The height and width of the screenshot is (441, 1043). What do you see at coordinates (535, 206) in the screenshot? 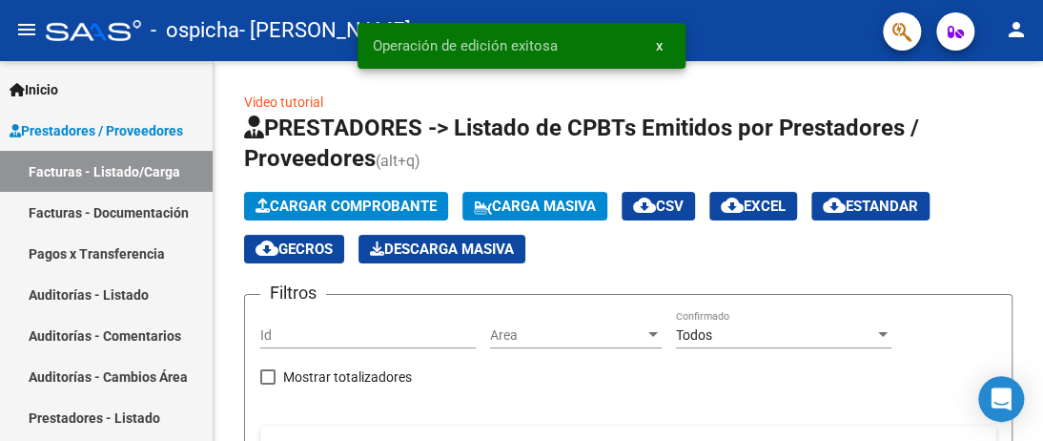
I see `button: Carga Masiva` at bounding box center [535, 206].